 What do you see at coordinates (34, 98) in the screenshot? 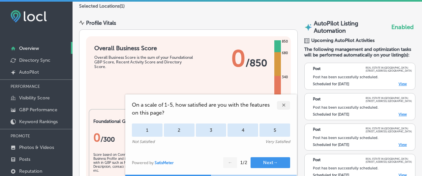
I see `p: Visibility Score` at bounding box center [34, 98].